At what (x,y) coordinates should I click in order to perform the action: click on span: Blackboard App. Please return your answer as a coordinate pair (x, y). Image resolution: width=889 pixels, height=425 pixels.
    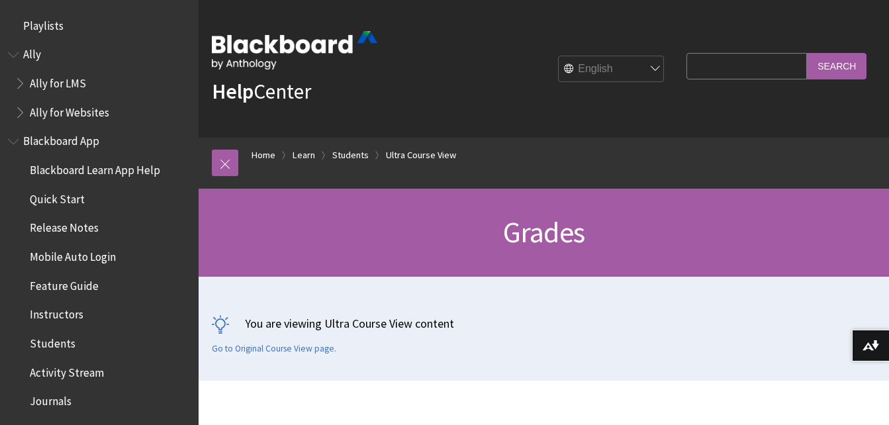
    Looking at the image, I should click on (61, 139).